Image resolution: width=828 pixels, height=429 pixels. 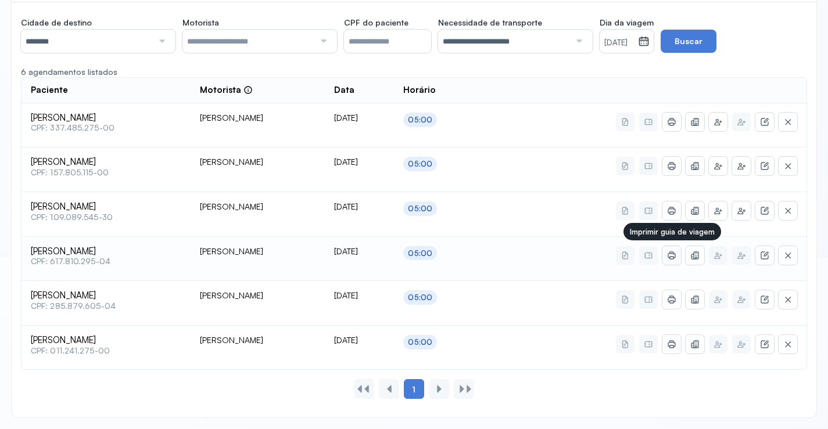 I want to click on span: Data, so click(x=344, y=90).